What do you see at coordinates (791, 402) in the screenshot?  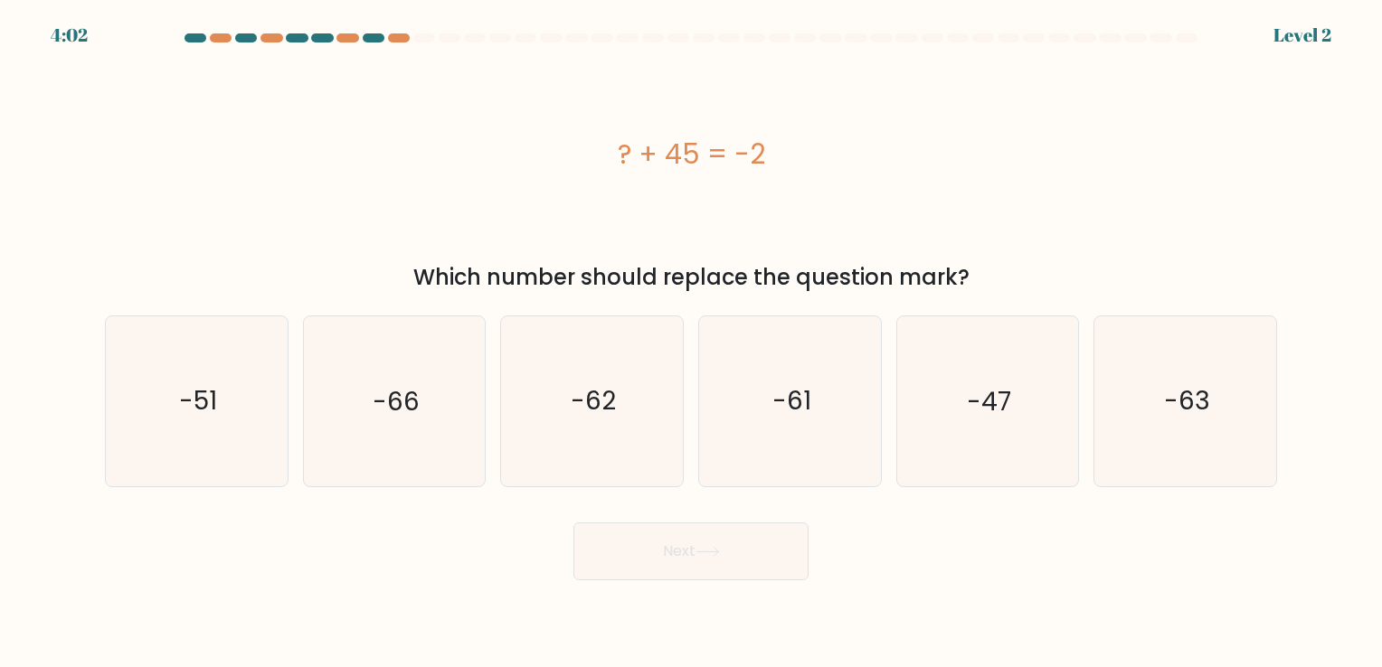 I see `text: -61` at bounding box center [791, 402].